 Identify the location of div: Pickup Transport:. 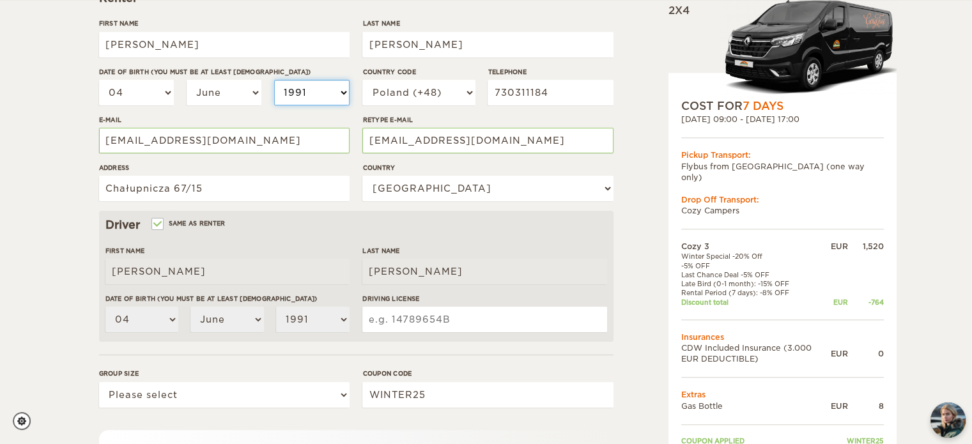
(782, 155).